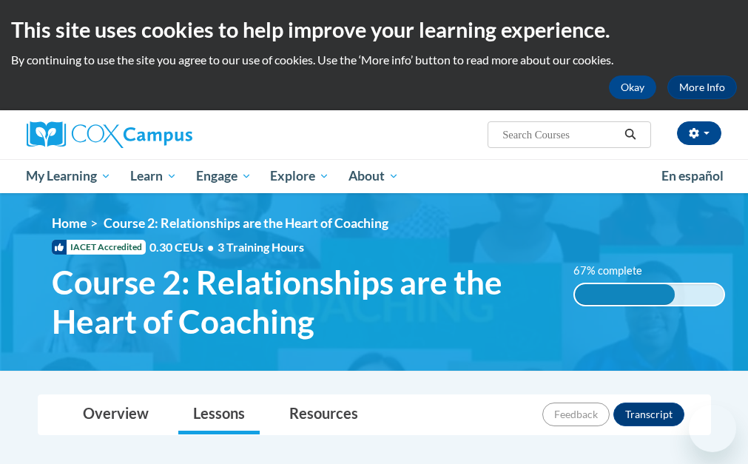  I want to click on span: 0.30 CEUs, so click(184, 247).